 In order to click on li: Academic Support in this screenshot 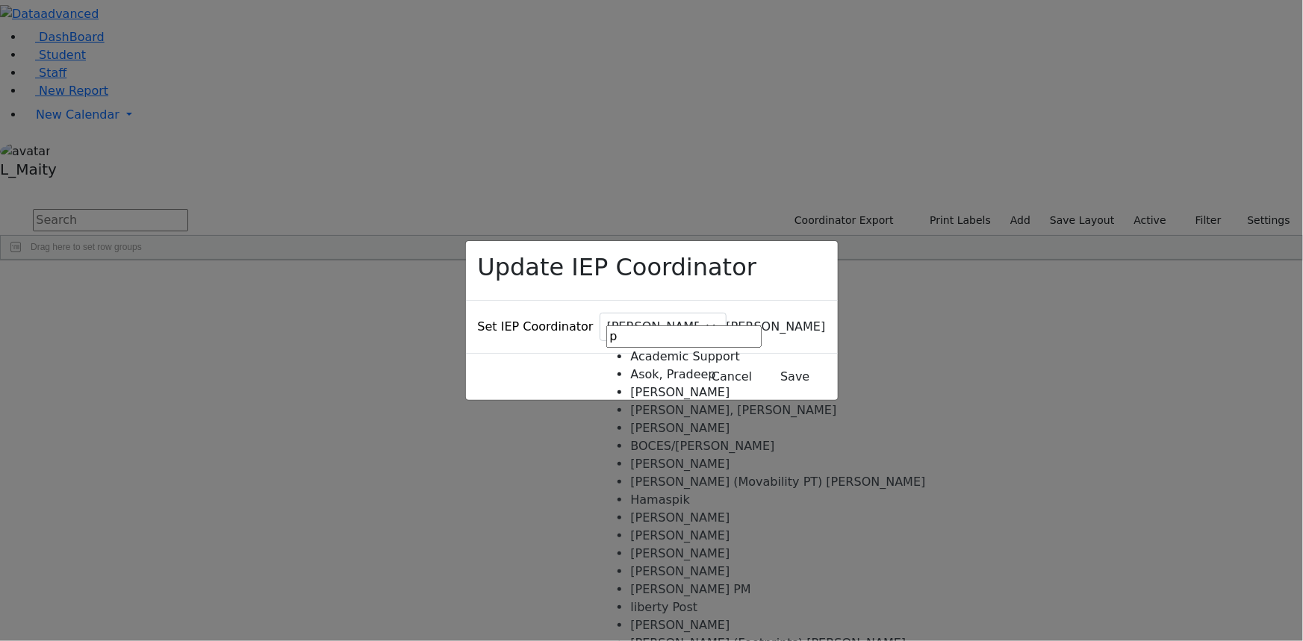, I will do `click(777, 357)`.